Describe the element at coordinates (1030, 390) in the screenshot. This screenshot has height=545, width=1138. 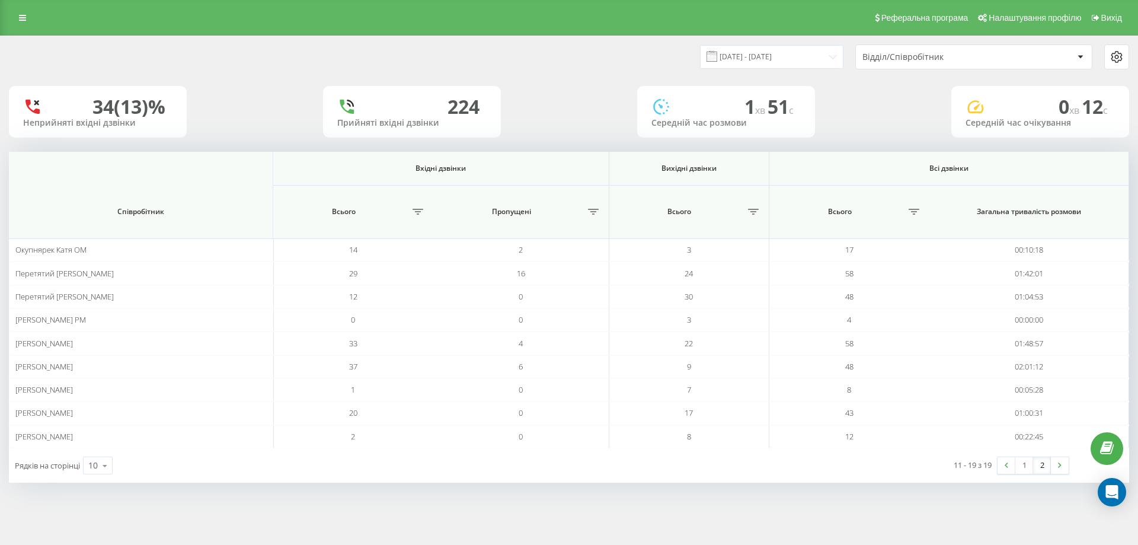
I see `td: 00:05:28` at that location.